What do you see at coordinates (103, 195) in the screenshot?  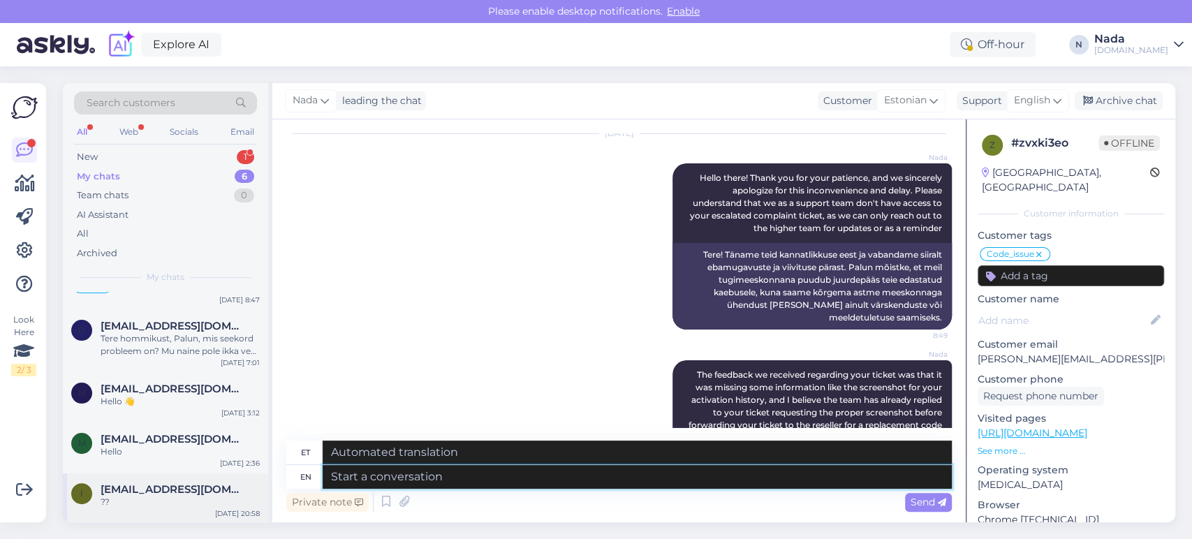 I see `div: Team chats` at bounding box center [103, 195].